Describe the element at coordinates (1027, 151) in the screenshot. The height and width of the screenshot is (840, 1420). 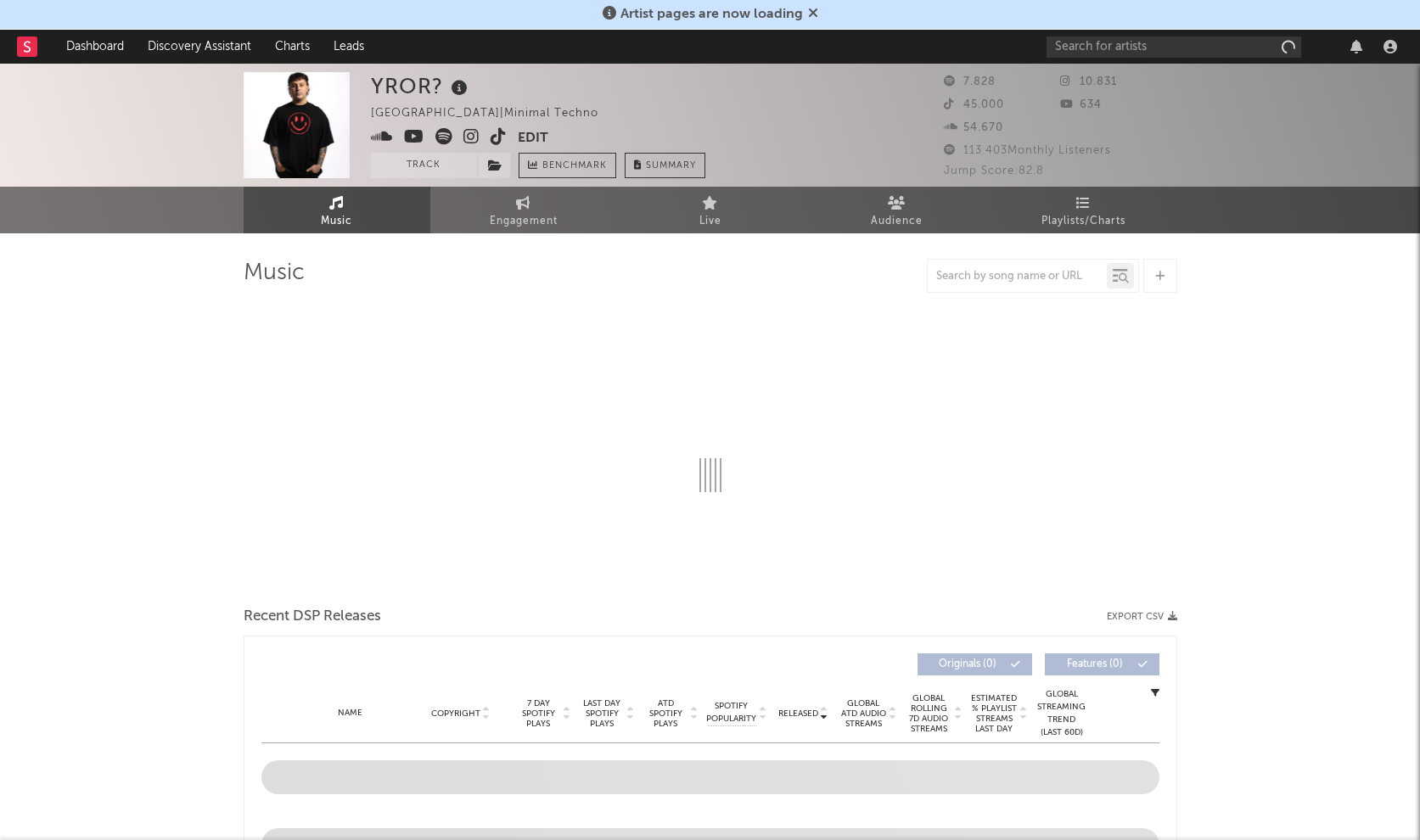
I see `span: 113.403 Monthly Listeners` at that location.